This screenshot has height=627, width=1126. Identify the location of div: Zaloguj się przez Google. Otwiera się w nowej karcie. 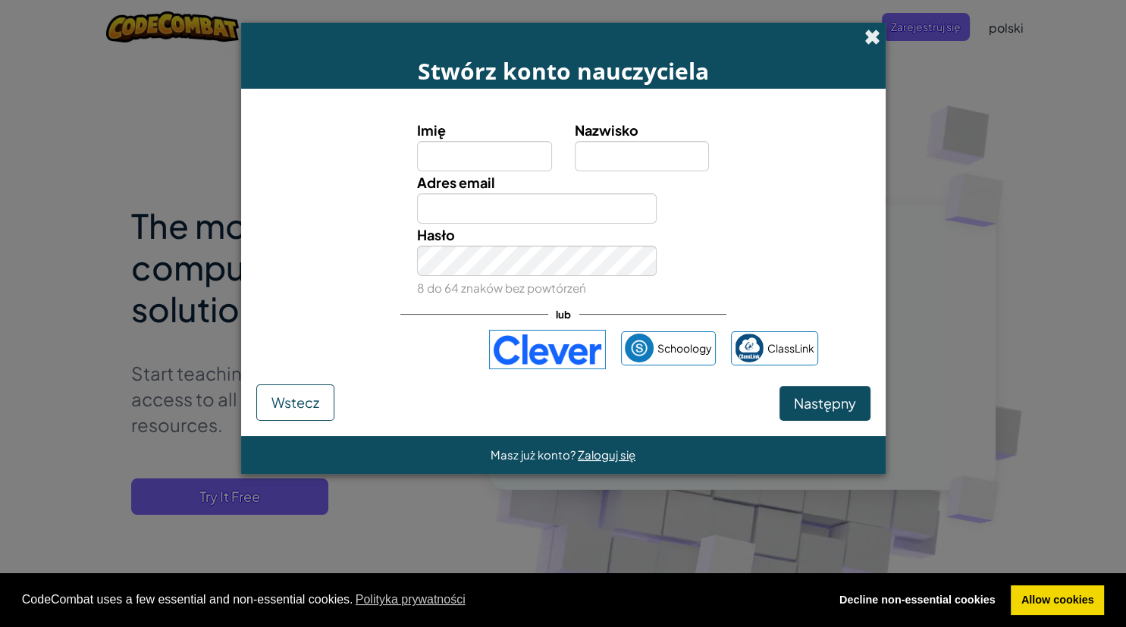
(391, 349).